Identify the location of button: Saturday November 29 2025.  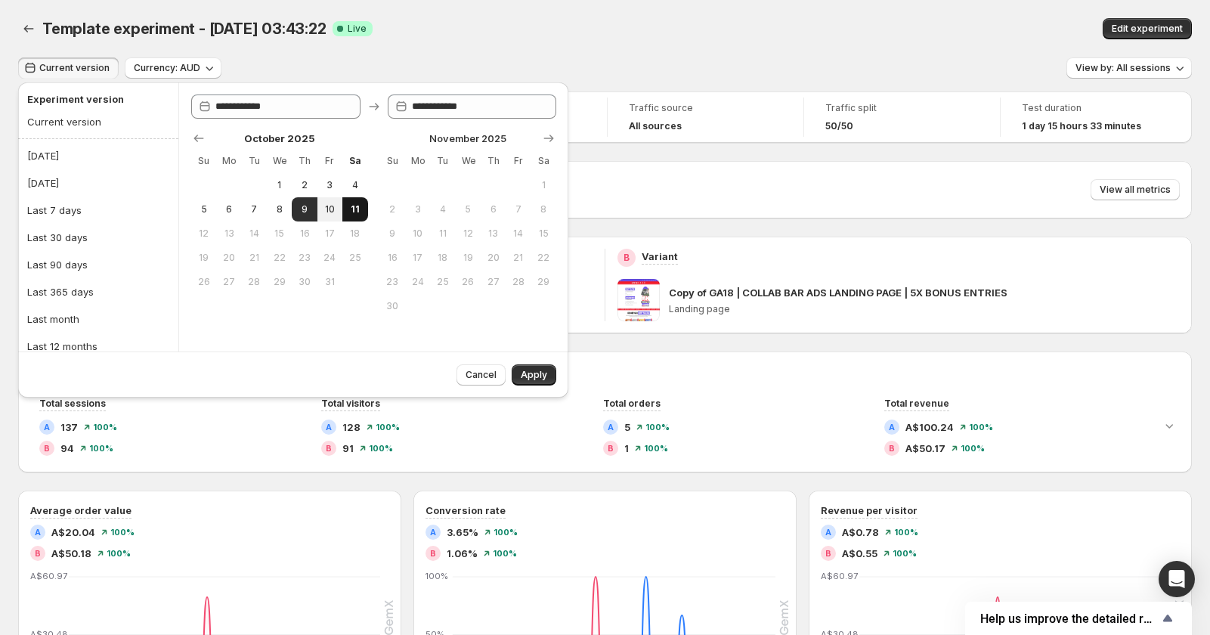
(543, 282).